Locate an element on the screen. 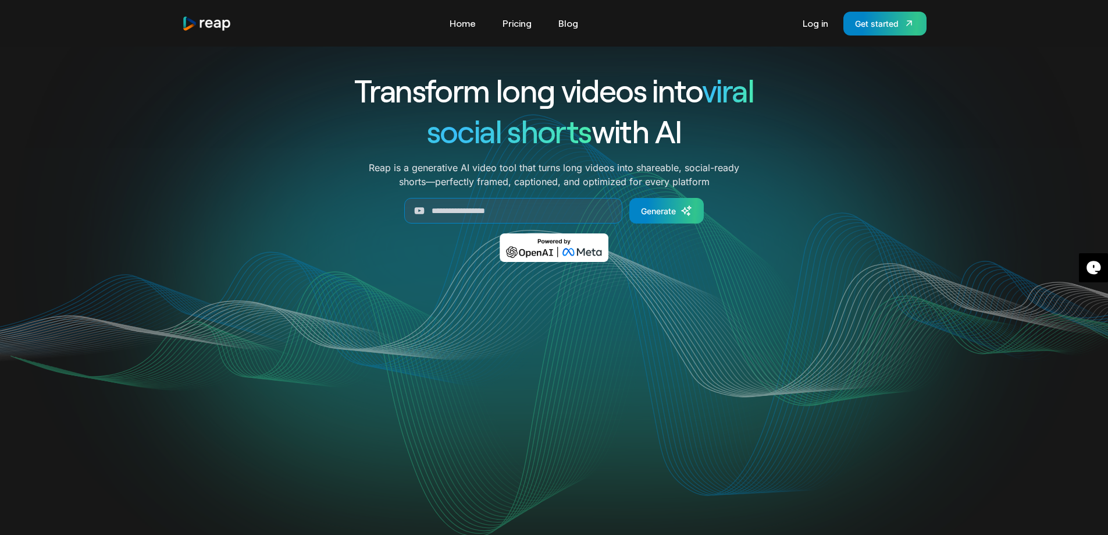 This screenshot has width=1108, height=535. img: reap logo is located at coordinates (207, 23).